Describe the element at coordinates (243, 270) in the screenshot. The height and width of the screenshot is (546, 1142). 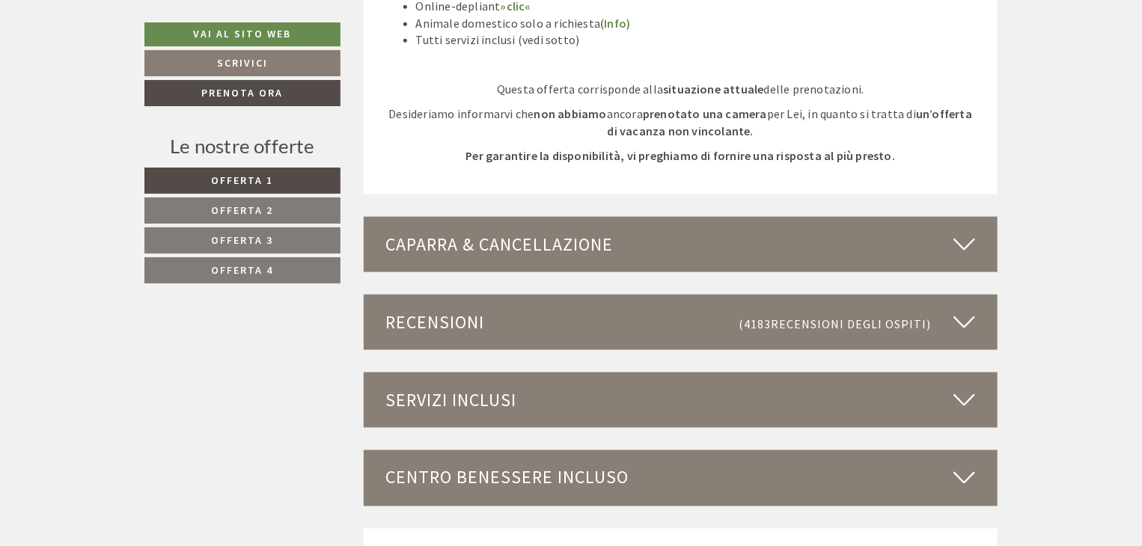
I see `span: Offerta 4` at that location.